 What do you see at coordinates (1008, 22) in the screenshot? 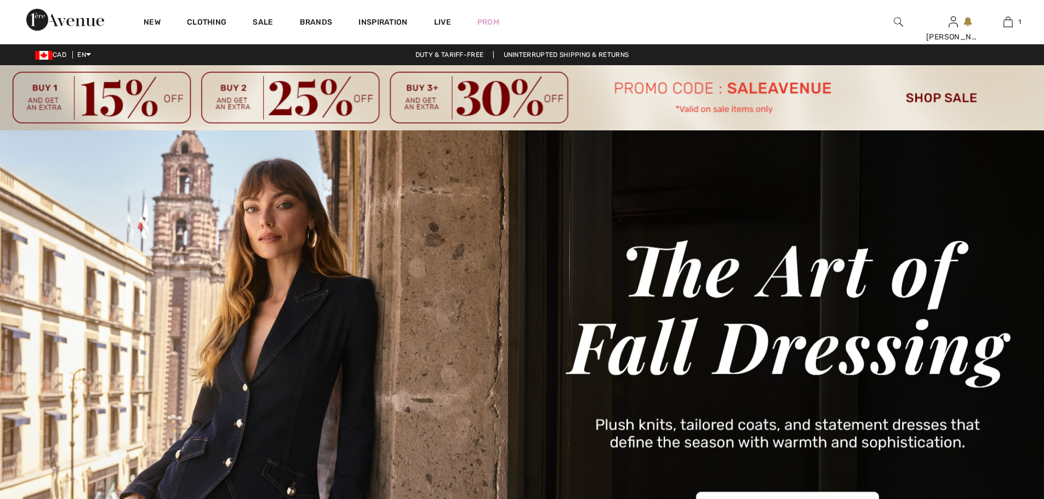
I see `a: 1` at bounding box center [1008, 22].